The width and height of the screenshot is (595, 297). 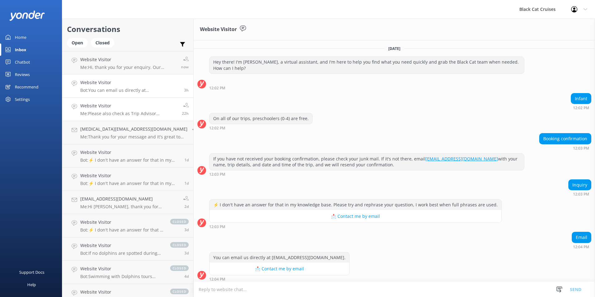 What do you see at coordinates (565, 139) in the screenshot?
I see `div: Booking confirmation` at bounding box center [565, 139].